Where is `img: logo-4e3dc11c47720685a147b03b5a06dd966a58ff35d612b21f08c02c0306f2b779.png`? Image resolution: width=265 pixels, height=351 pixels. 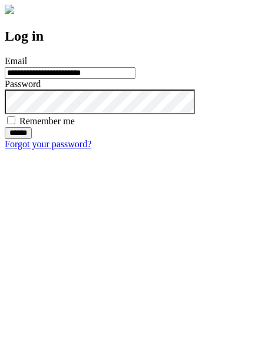 img: logo-4e3dc11c47720685a147b03b5a06dd966a58ff35d612b21f08c02c0306f2b779.png is located at coordinates (9, 9).